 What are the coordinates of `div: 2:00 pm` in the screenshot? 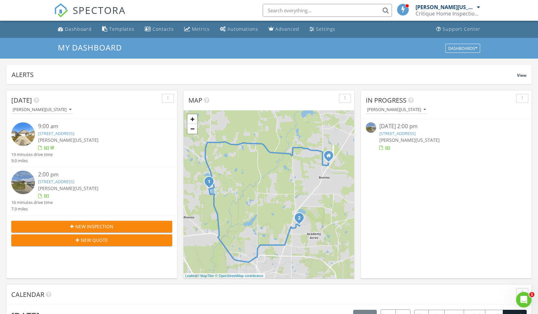 It's located at (99, 174).